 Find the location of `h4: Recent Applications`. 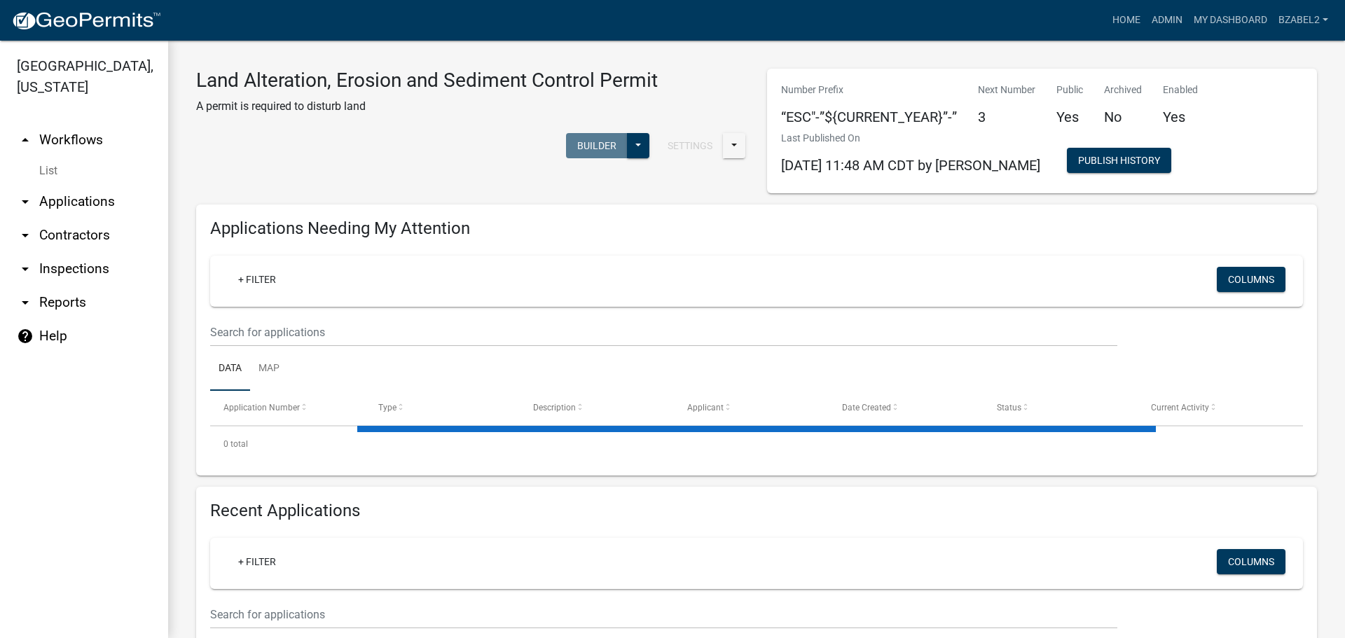

h4: Recent Applications is located at coordinates (756, 510).